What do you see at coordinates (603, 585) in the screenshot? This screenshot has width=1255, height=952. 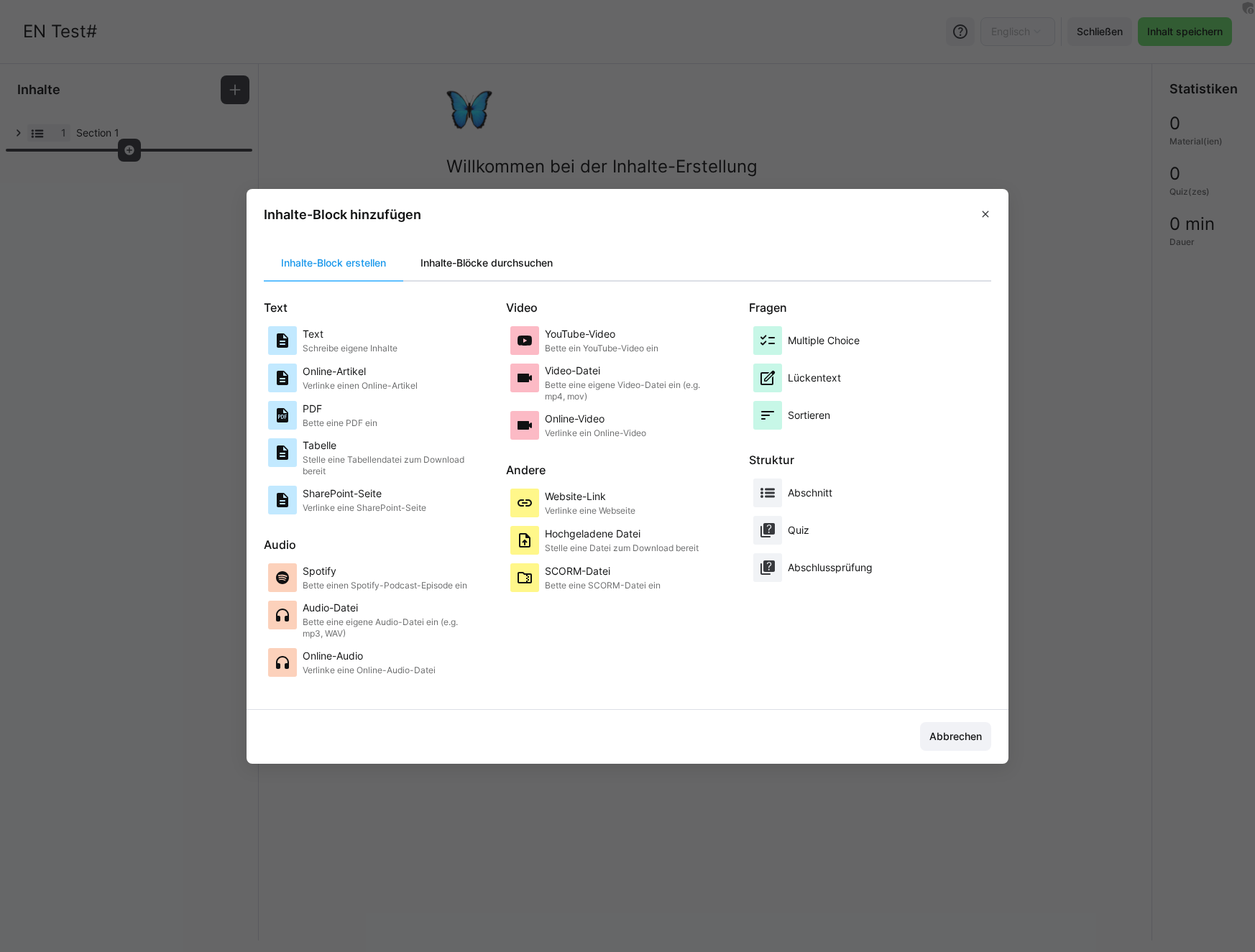 I see `p: Bette eine SCORM-Datei ein` at bounding box center [603, 585].